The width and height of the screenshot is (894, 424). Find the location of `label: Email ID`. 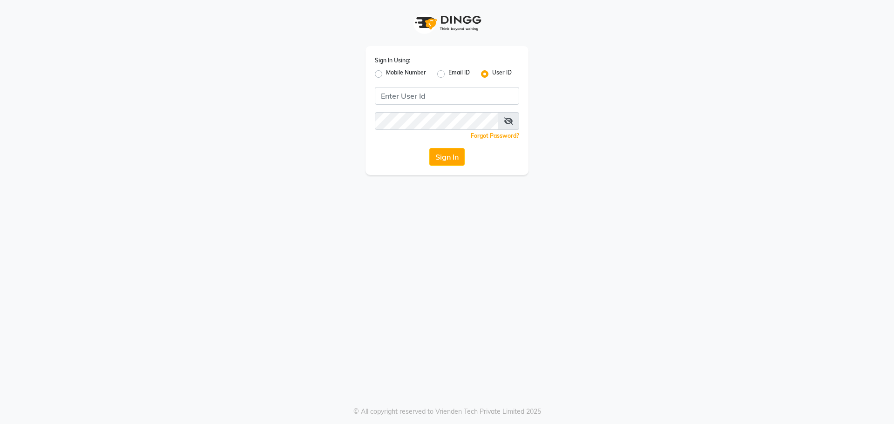

label: Email ID is located at coordinates (459, 74).